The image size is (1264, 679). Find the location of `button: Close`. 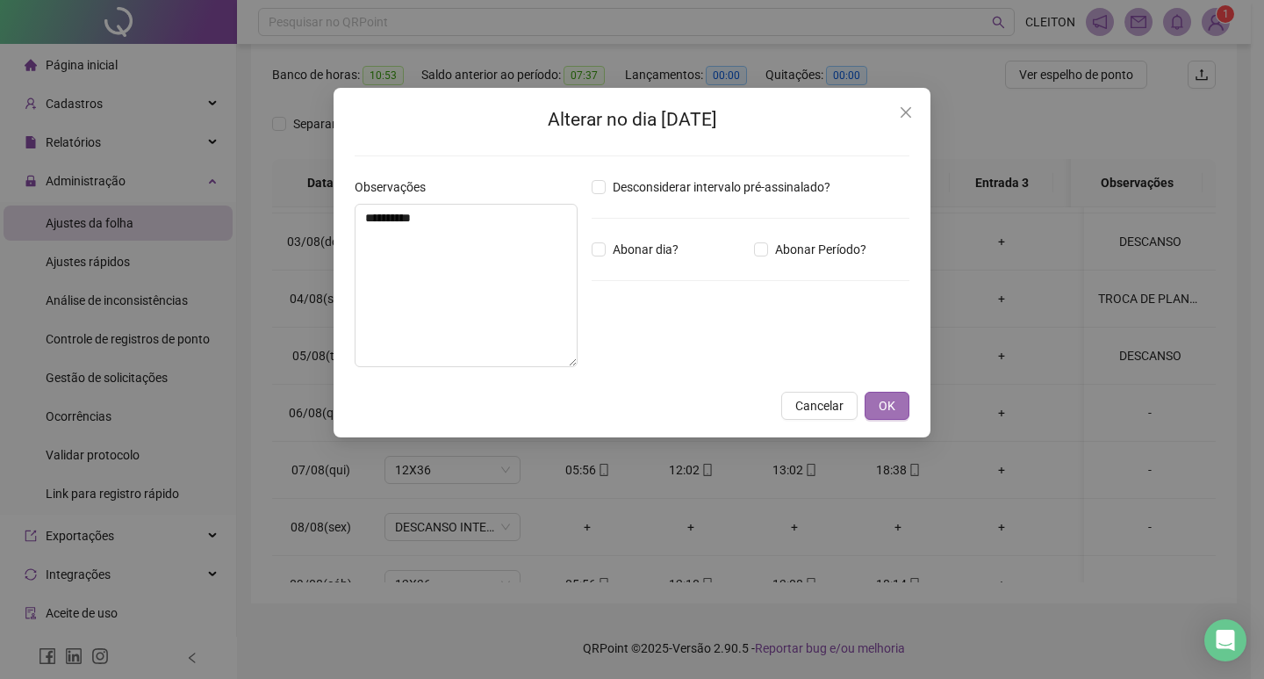

button: Close is located at coordinates (906, 112).